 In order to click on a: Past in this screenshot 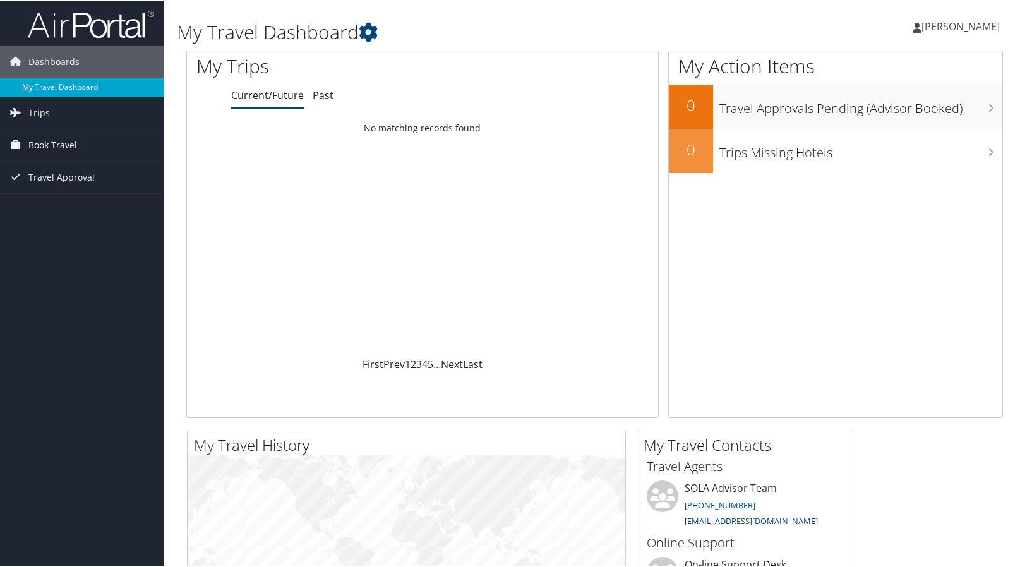, I will do `click(323, 94)`.